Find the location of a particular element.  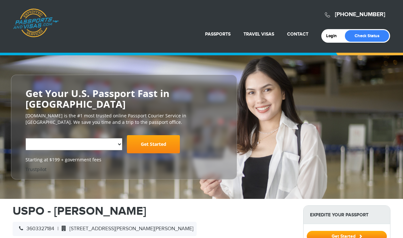

a: Get Started is located at coordinates (153, 144).